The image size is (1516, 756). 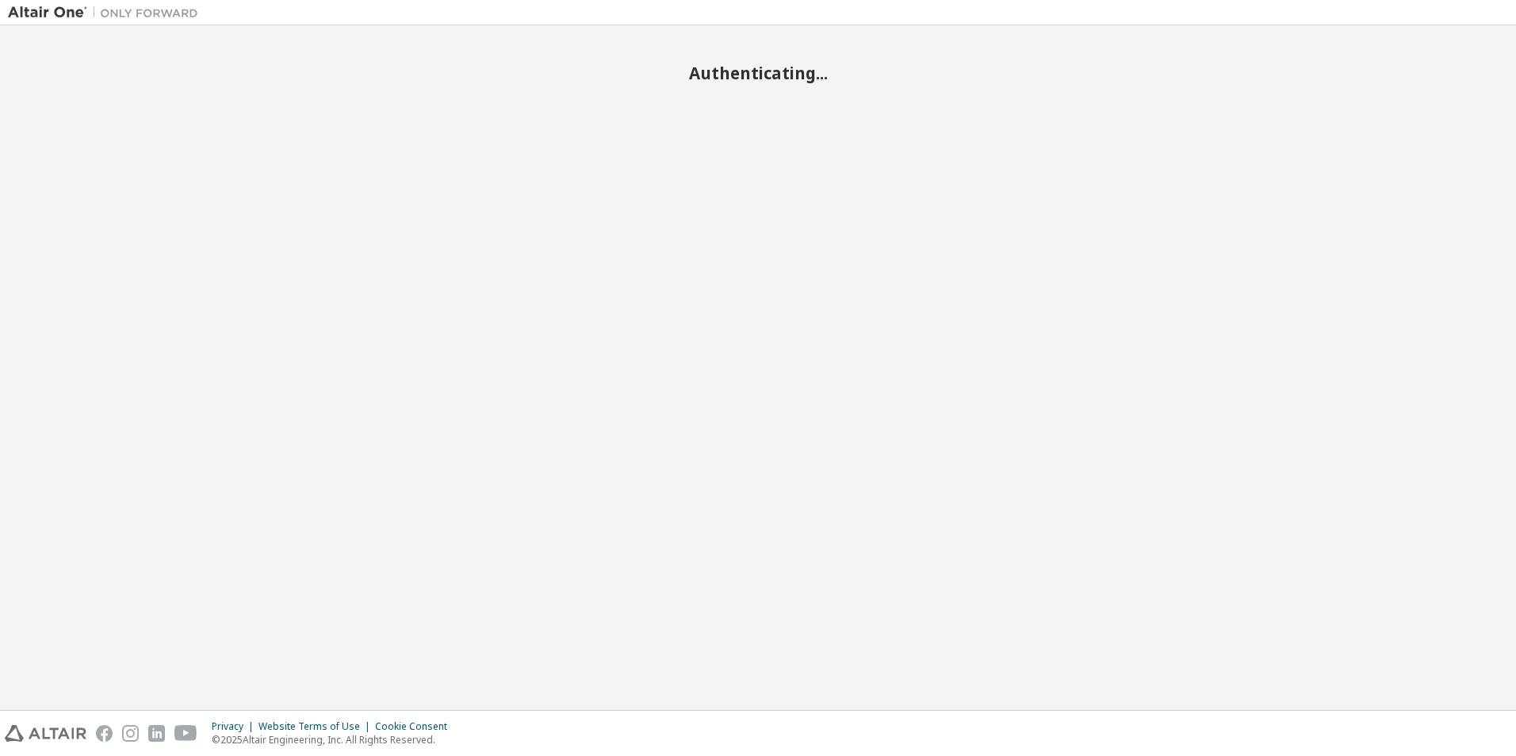 What do you see at coordinates (316, 726) in the screenshot?
I see `div: Website Terms of Use` at bounding box center [316, 726].